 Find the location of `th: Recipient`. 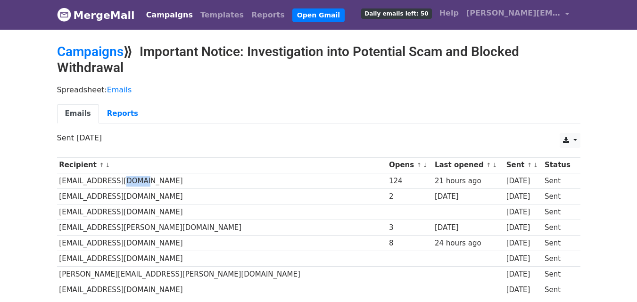

th: Recipient is located at coordinates (222, 165).